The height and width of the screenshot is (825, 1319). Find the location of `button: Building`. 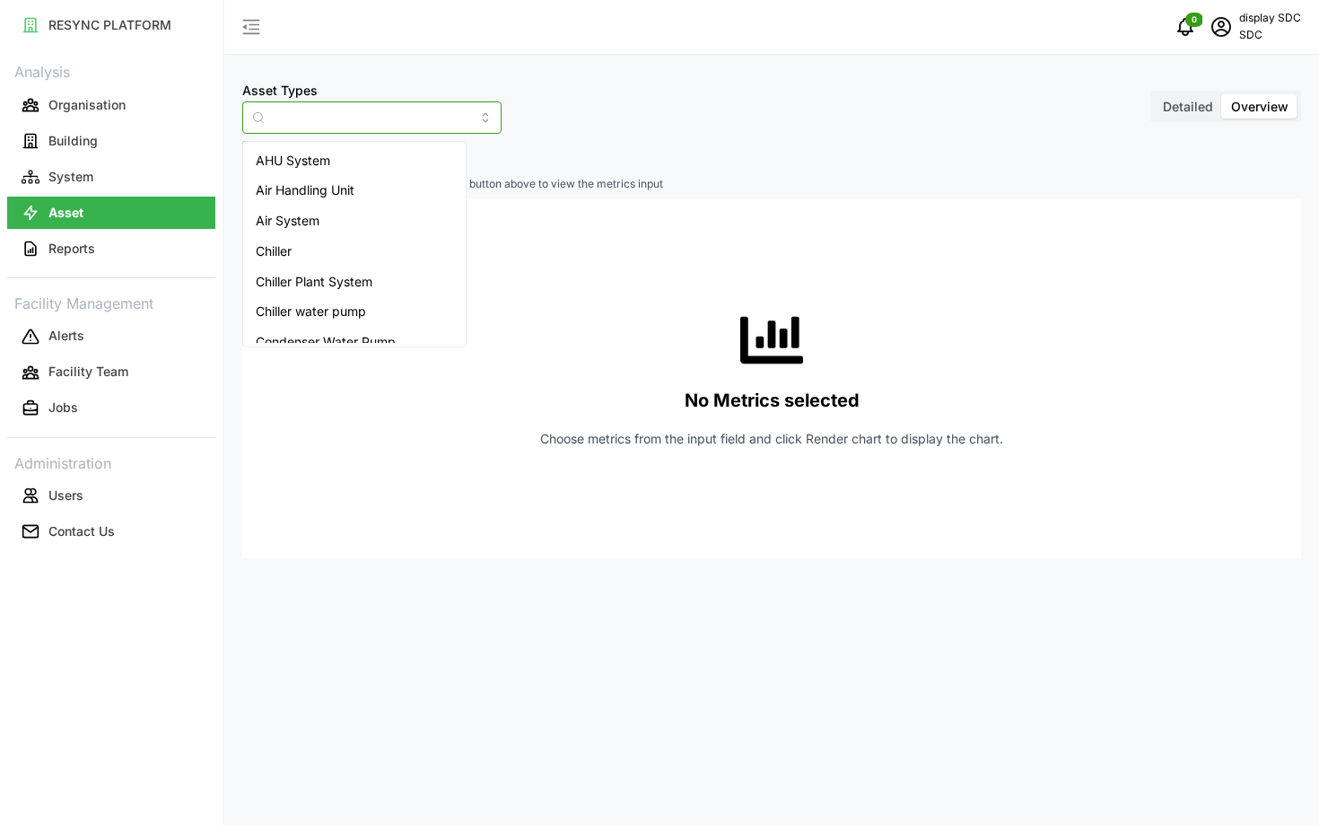

button: Building is located at coordinates (111, 141).